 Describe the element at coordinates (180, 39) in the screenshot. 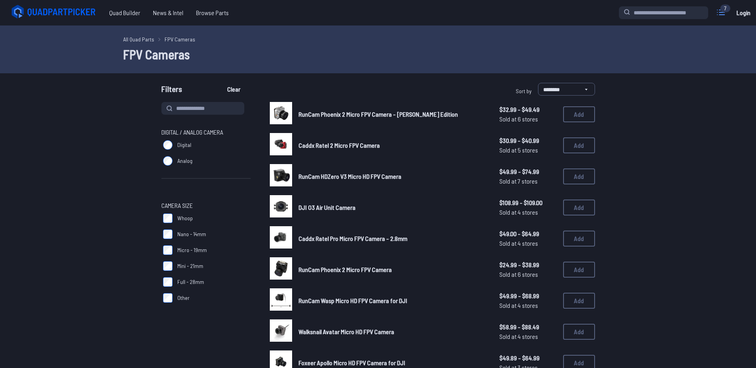

I see `a: FPV Cameras` at that location.